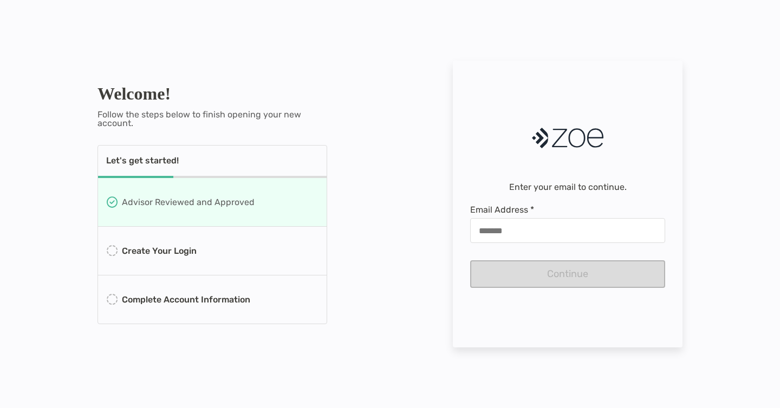  What do you see at coordinates (188, 202) in the screenshot?
I see `p: Advisor Reviewed and Approved` at bounding box center [188, 202].